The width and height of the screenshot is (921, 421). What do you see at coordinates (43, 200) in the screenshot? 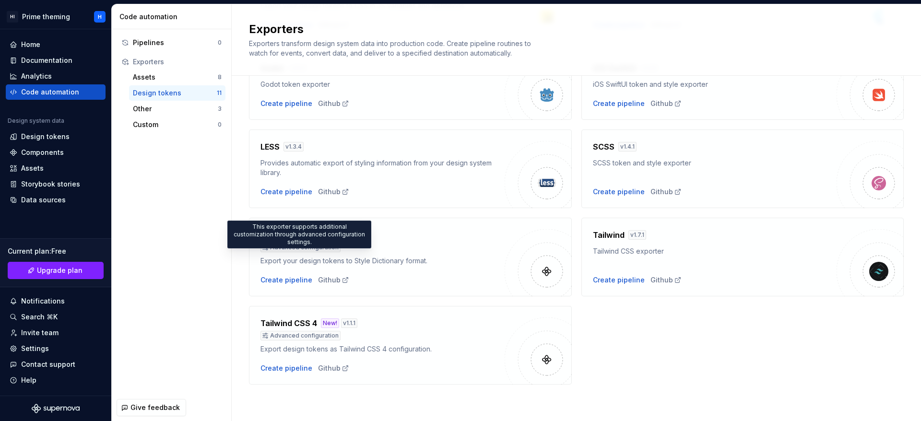
I see `div: Data sources` at bounding box center [43, 200].